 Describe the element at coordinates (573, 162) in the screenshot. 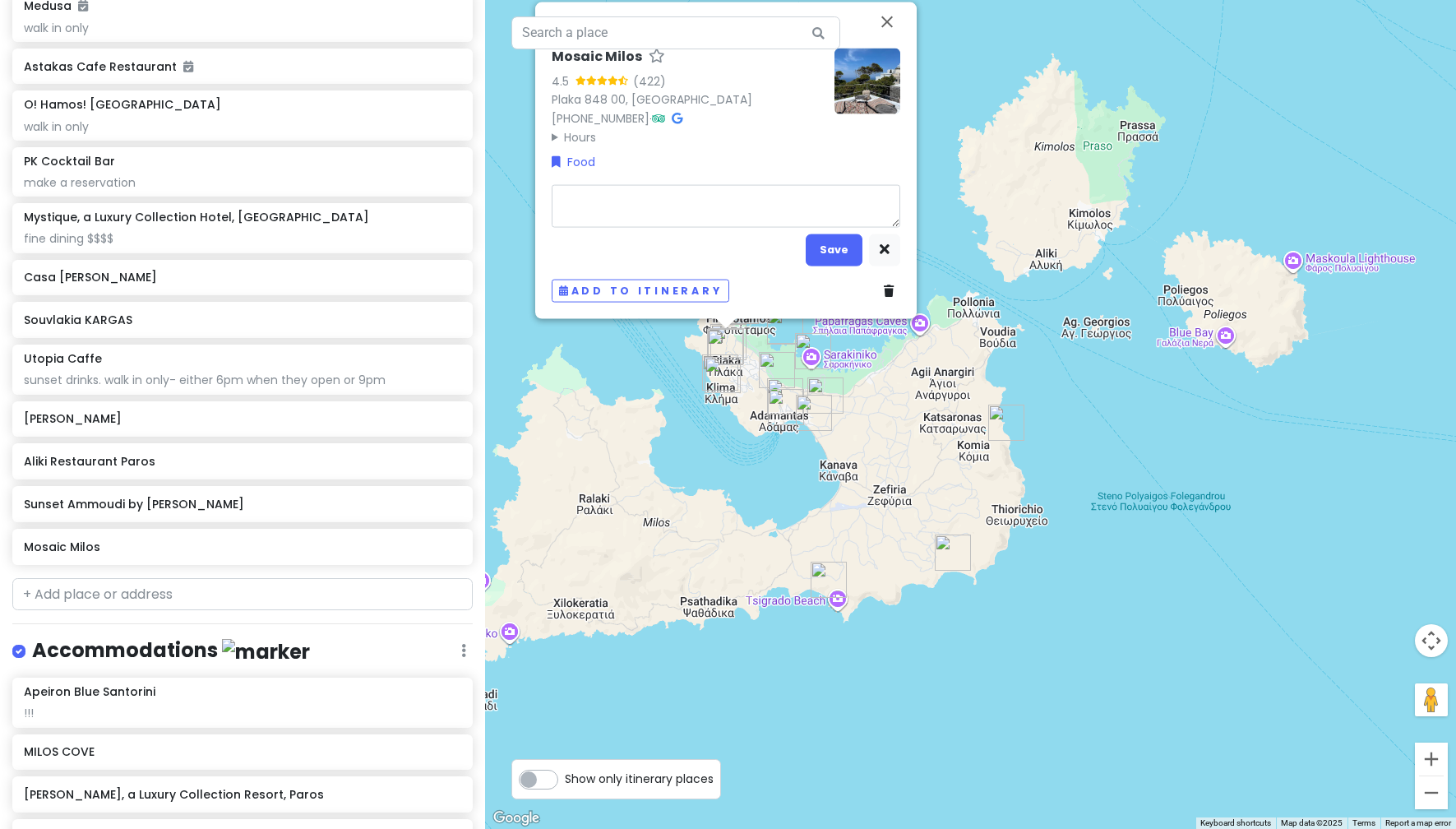

I see `a: Food` at that location.